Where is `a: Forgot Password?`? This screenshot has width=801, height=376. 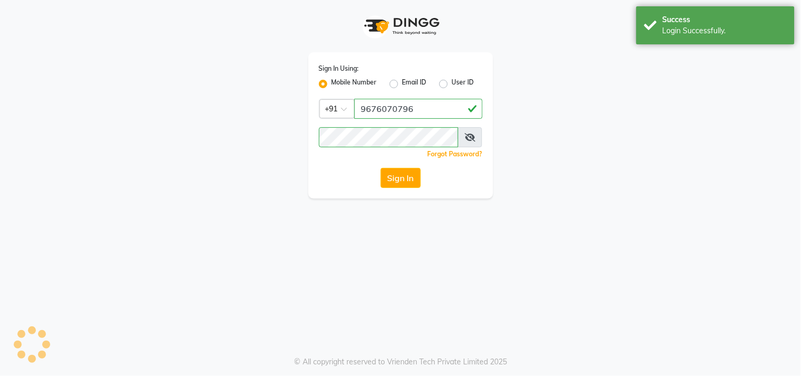 a: Forgot Password? is located at coordinates (455, 154).